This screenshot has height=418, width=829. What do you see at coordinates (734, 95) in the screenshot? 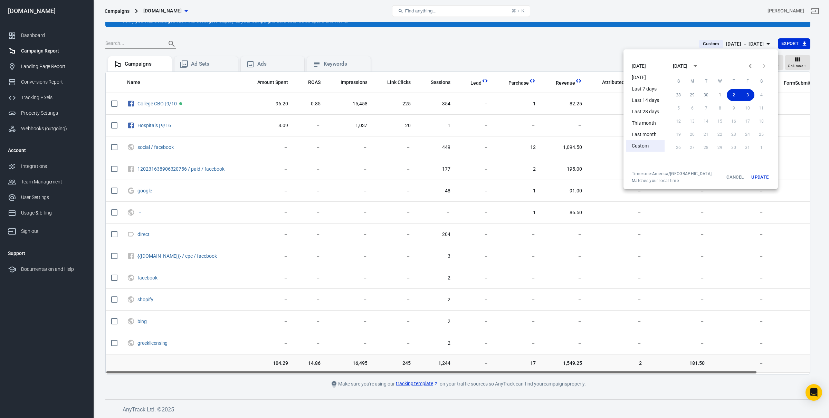
I see `button: 2` at bounding box center [734, 95].